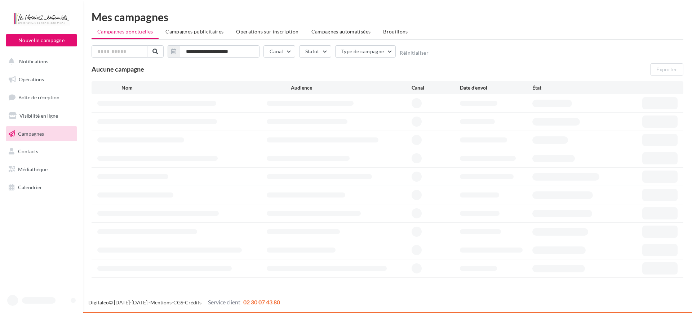  I want to click on span: Aucune campagne, so click(118, 69).